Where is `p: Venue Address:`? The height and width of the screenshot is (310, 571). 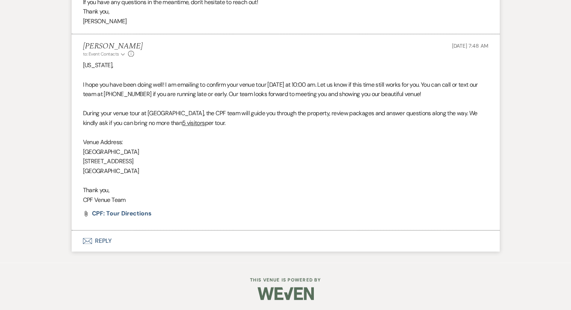 p: Venue Address: is located at coordinates (286, 142).